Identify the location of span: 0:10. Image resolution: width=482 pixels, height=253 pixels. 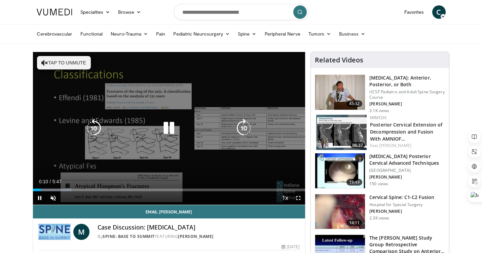
(43, 182).